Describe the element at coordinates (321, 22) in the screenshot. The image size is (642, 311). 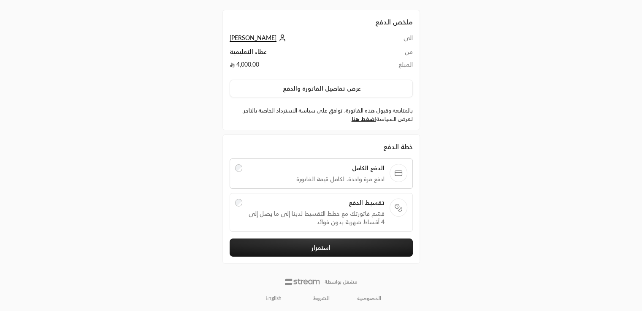
I see `h2: ملخص الدفع` at that location.